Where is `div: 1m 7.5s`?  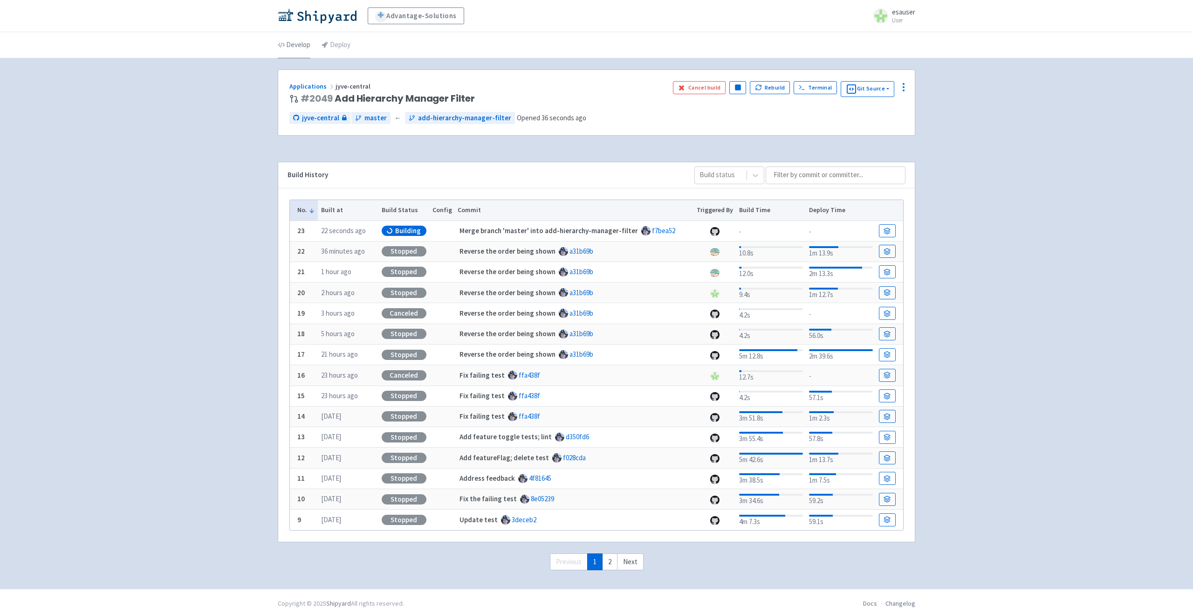
div: 1m 7.5s is located at coordinates (841, 478).